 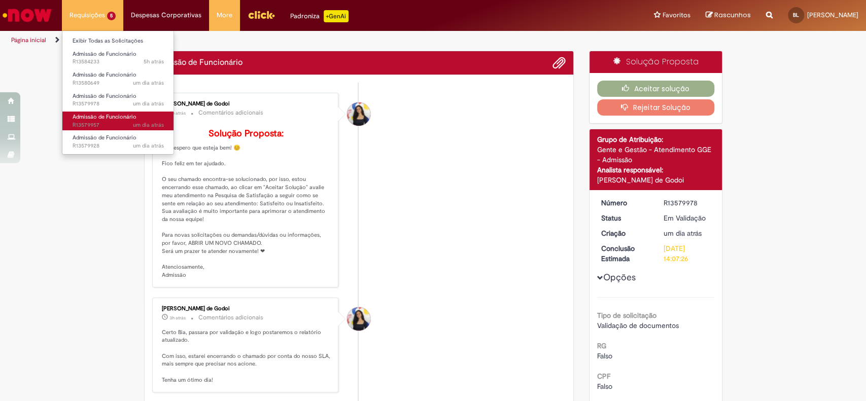 I want to click on img: click_logo_yellow_360x200.png, so click(x=261, y=15).